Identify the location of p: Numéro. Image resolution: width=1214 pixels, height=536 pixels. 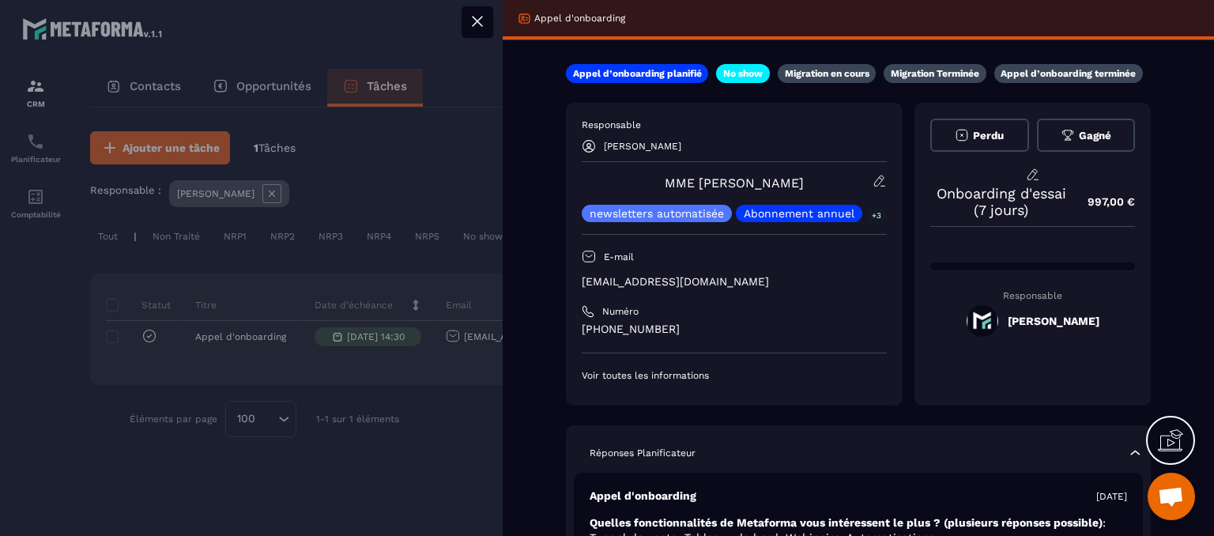
(621, 311).